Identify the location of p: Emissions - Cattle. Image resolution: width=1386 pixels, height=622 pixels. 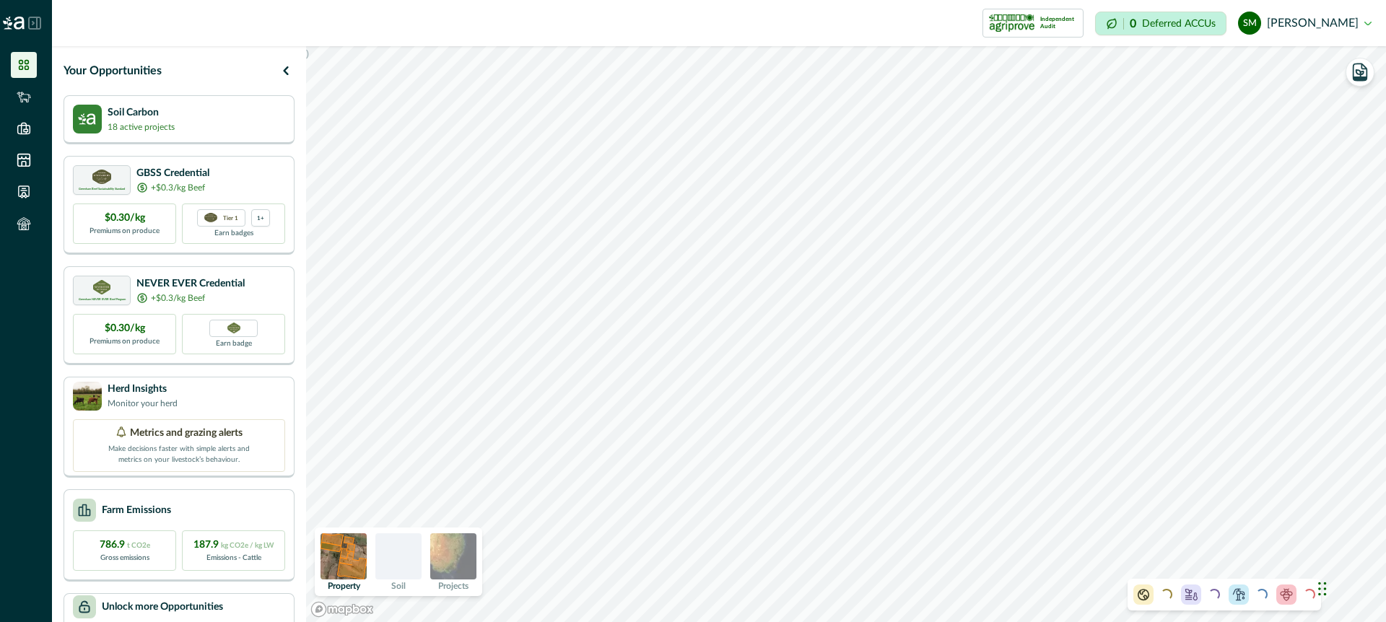
(234, 558).